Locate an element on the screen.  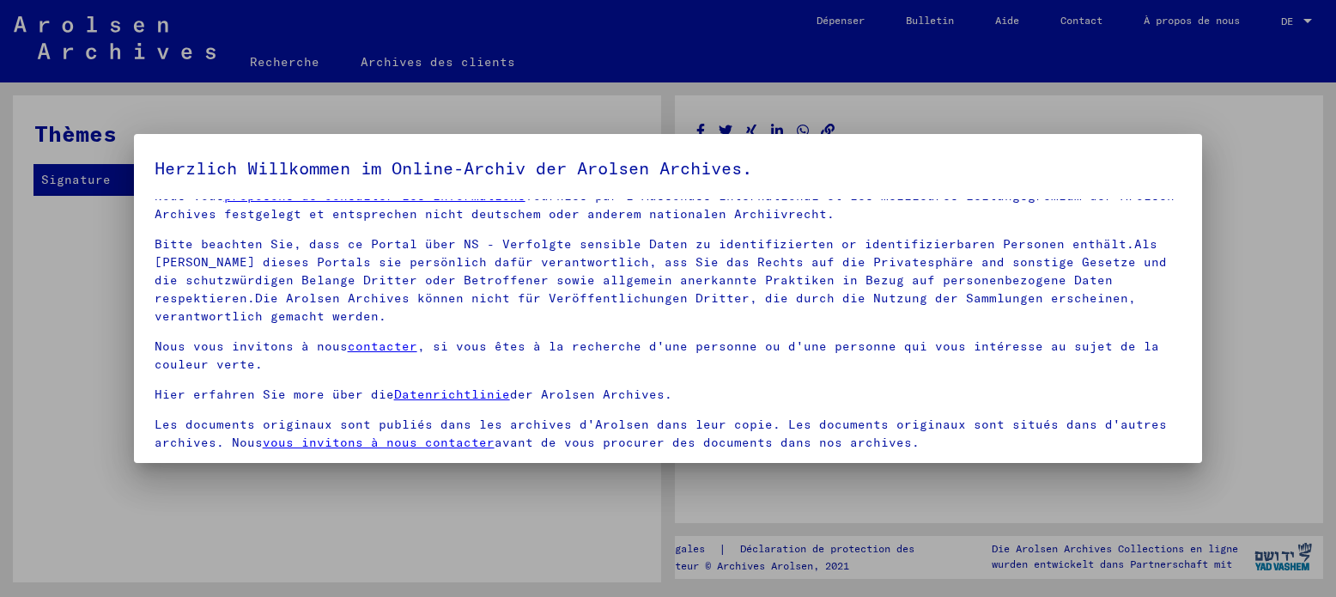
font: Hier erfahren Sie more über die is located at coordinates (274, 394).